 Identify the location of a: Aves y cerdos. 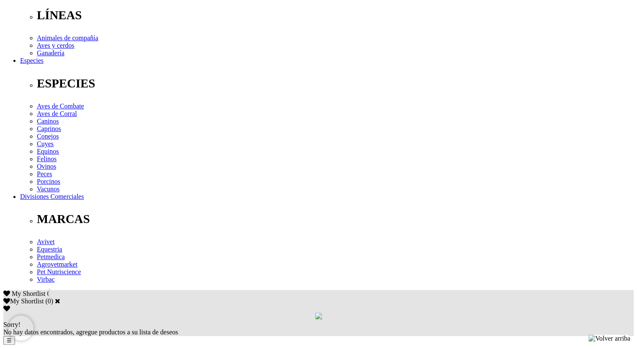
(55, 45).